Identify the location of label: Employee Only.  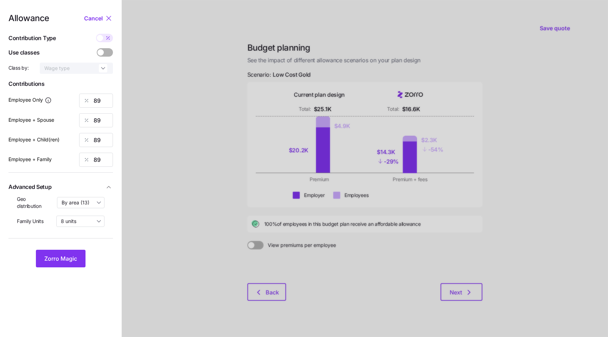
(30, 100).